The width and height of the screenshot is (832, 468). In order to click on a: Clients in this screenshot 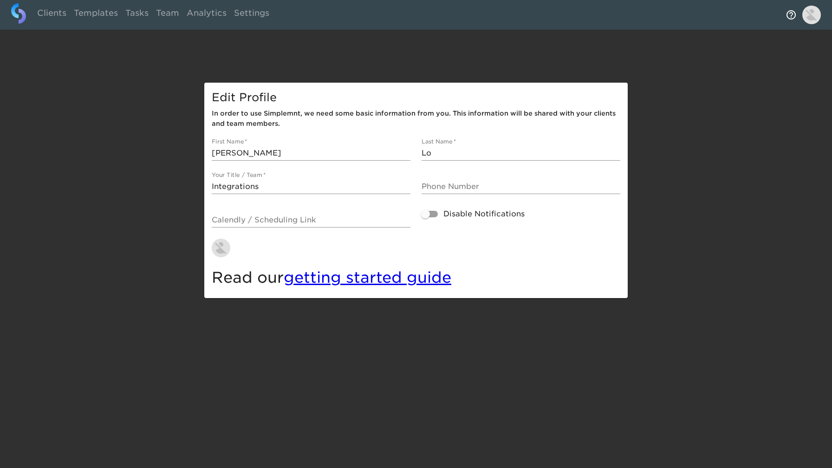, I will do `click(52, 14)`.